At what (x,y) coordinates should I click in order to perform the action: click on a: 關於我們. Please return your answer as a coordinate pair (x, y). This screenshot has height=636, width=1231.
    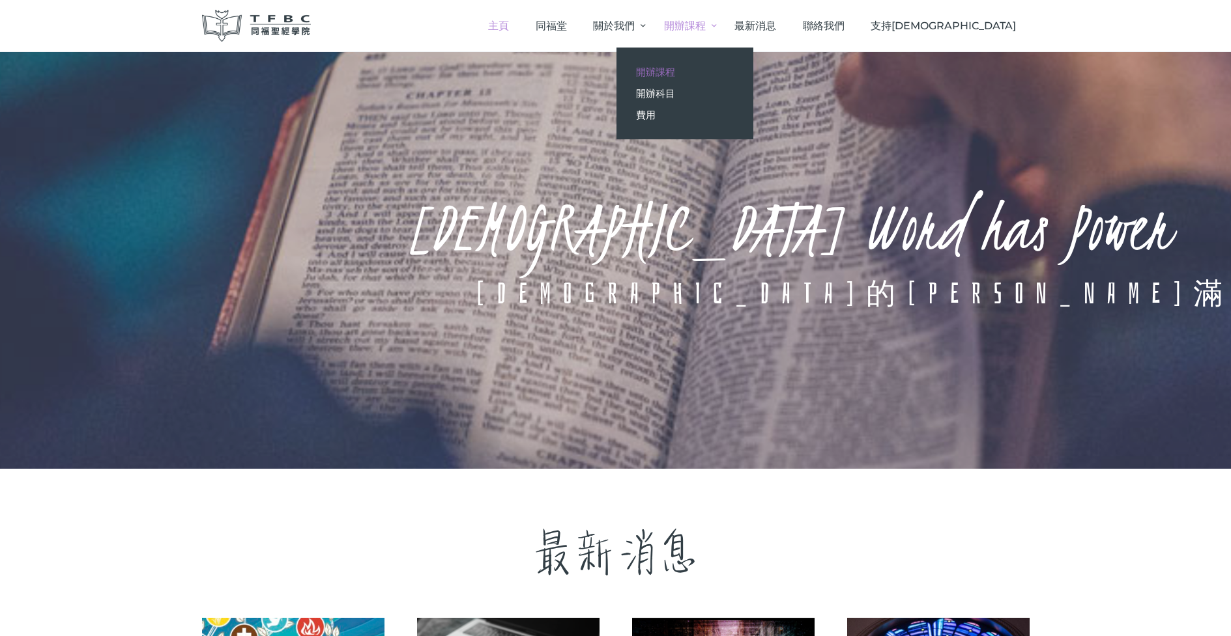
    Looking at the image, I should click on (615, 25).